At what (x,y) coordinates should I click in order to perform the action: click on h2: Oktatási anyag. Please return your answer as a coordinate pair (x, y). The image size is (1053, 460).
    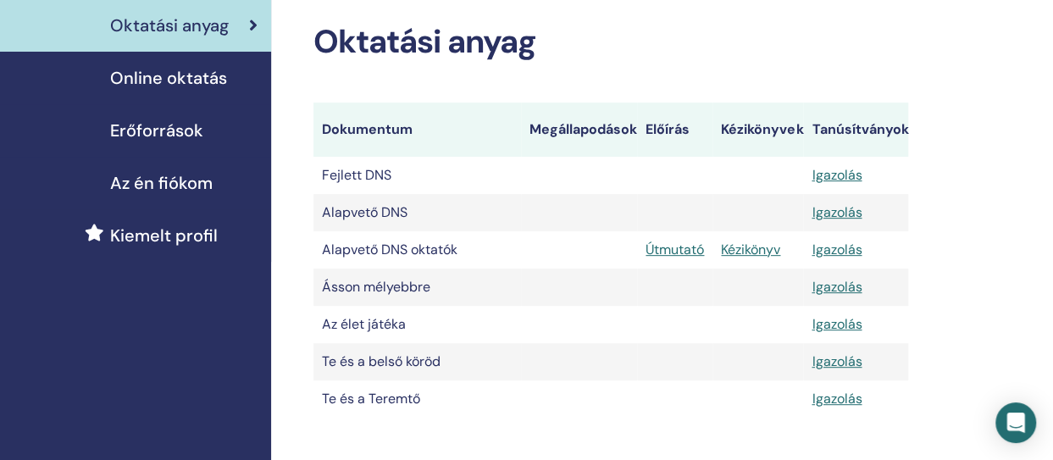
    Looking at the image, I should click on (611, 42).